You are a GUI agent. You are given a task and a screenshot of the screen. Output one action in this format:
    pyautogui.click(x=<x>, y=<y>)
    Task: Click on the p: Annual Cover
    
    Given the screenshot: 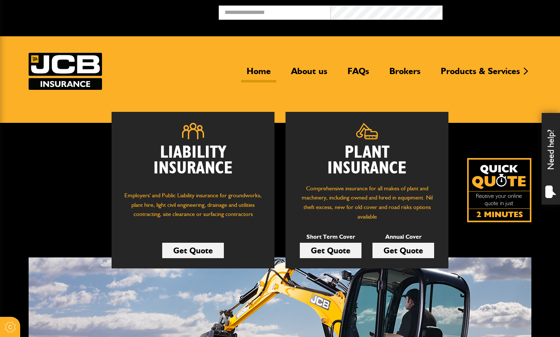 What is the action you would take?
    pyautogui.click(x=404, y=237)
    